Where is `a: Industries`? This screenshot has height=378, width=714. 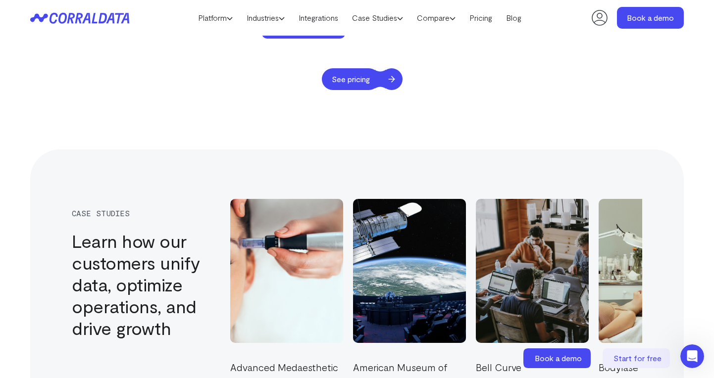 a: Industries is located at coordinates (265, 18).